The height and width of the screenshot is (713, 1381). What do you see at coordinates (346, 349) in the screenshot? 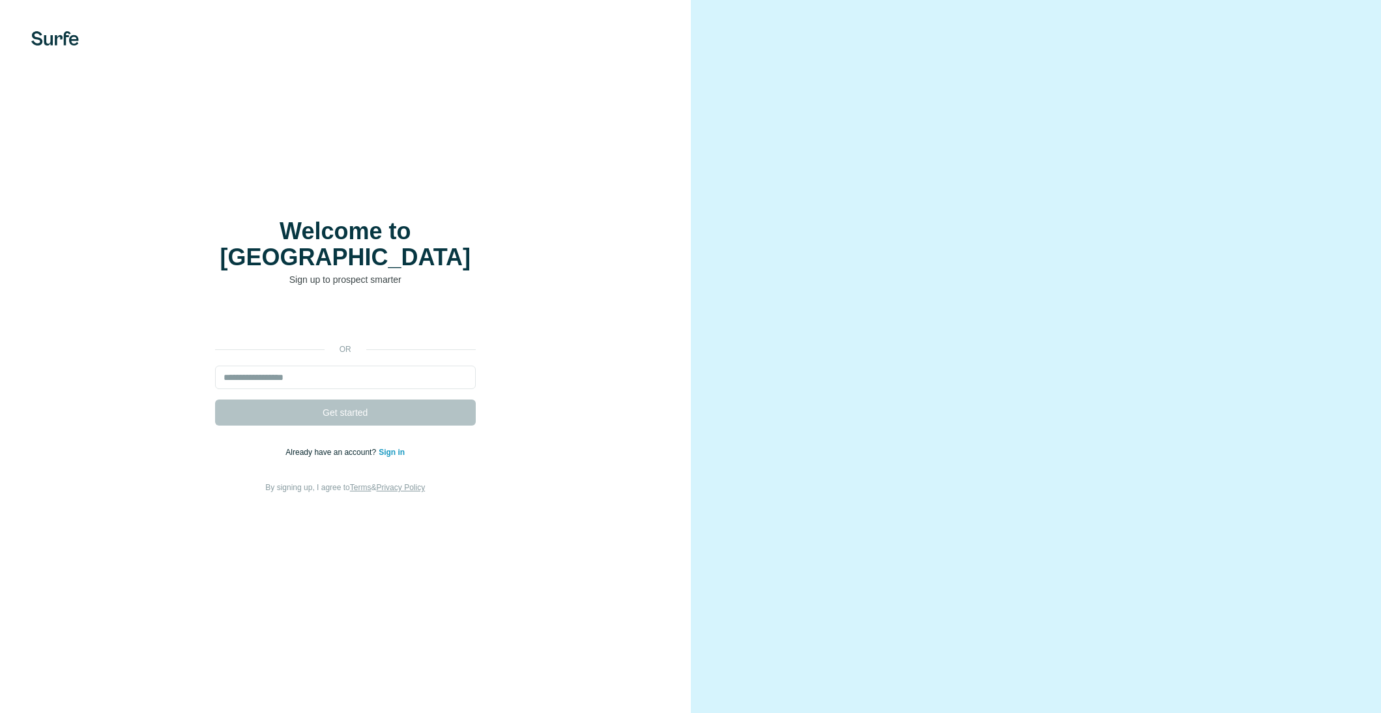
I see `p: or` at bounding box center [346, 349].